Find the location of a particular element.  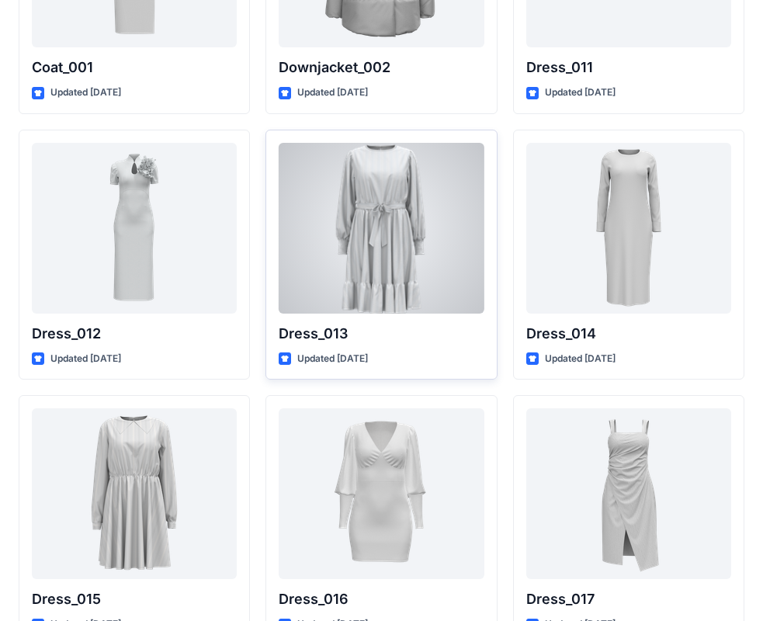

a: Dress_012 is located at coordinates (134, 228).